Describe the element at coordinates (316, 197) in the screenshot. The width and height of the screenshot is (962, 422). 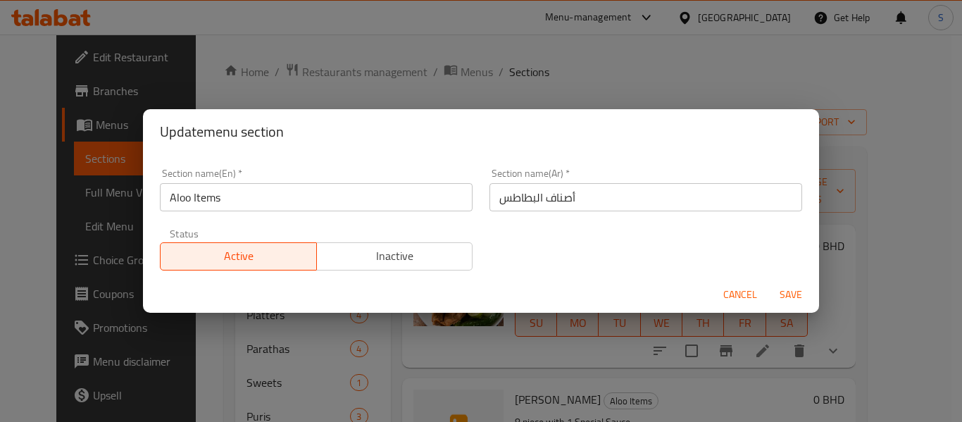
I see `input: Please enter section name(en)` at that location.